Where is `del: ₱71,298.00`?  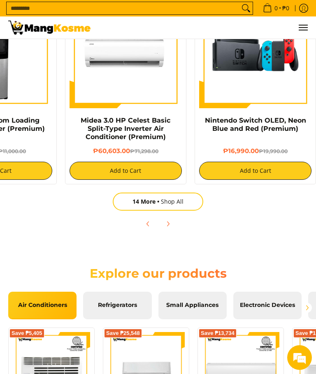
del: ₱71,298.00 is located at coordinates (144, 151).